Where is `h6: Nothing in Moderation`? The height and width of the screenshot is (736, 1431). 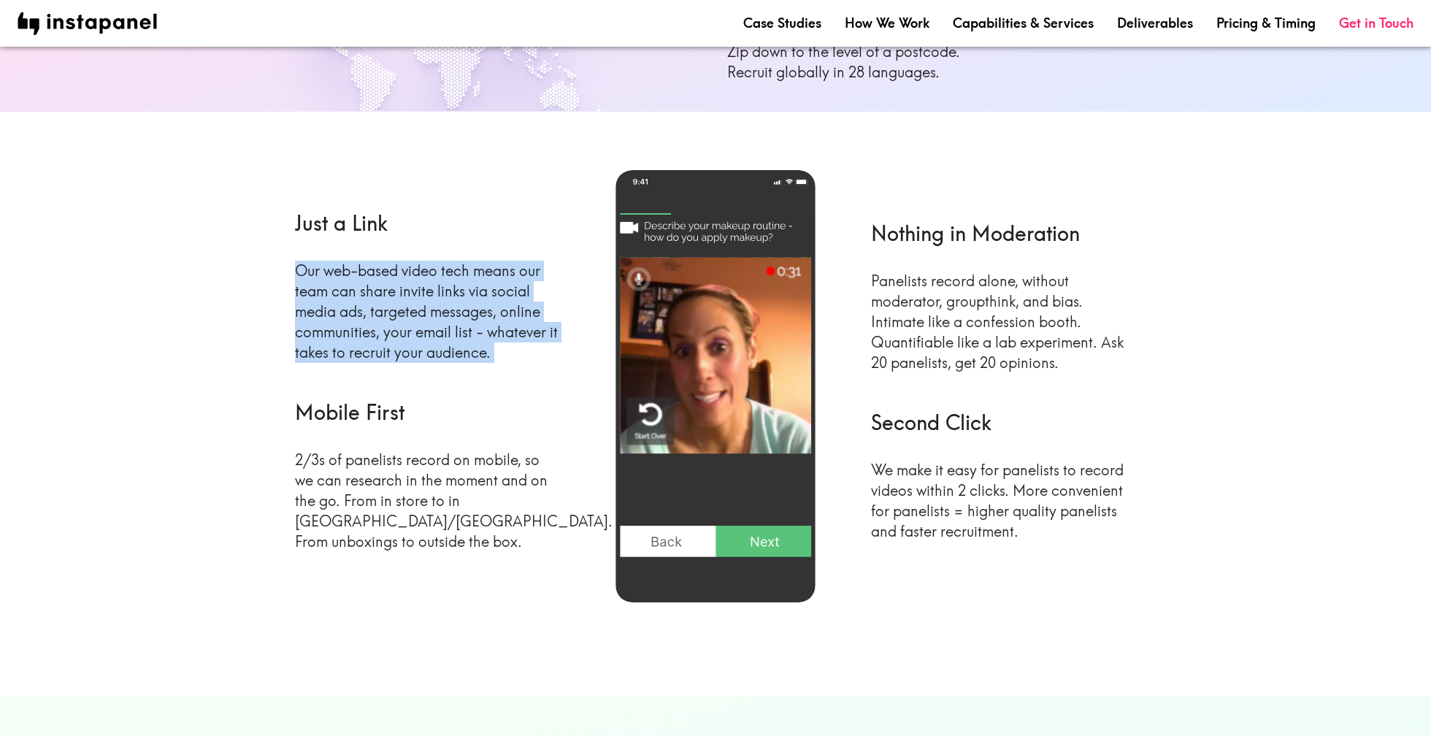
h6: Nothing in Moderation is located at coordinates (1003, 233).